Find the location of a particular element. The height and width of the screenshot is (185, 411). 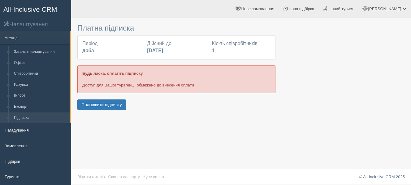

a: Офіси is located at coordinates (40, 63).